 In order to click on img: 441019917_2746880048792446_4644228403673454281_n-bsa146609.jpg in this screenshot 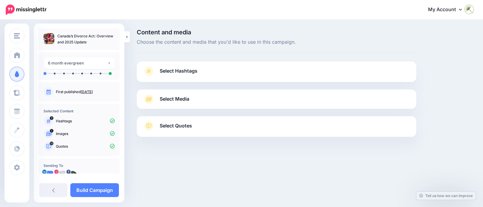, I will do `click(60, 176)`.